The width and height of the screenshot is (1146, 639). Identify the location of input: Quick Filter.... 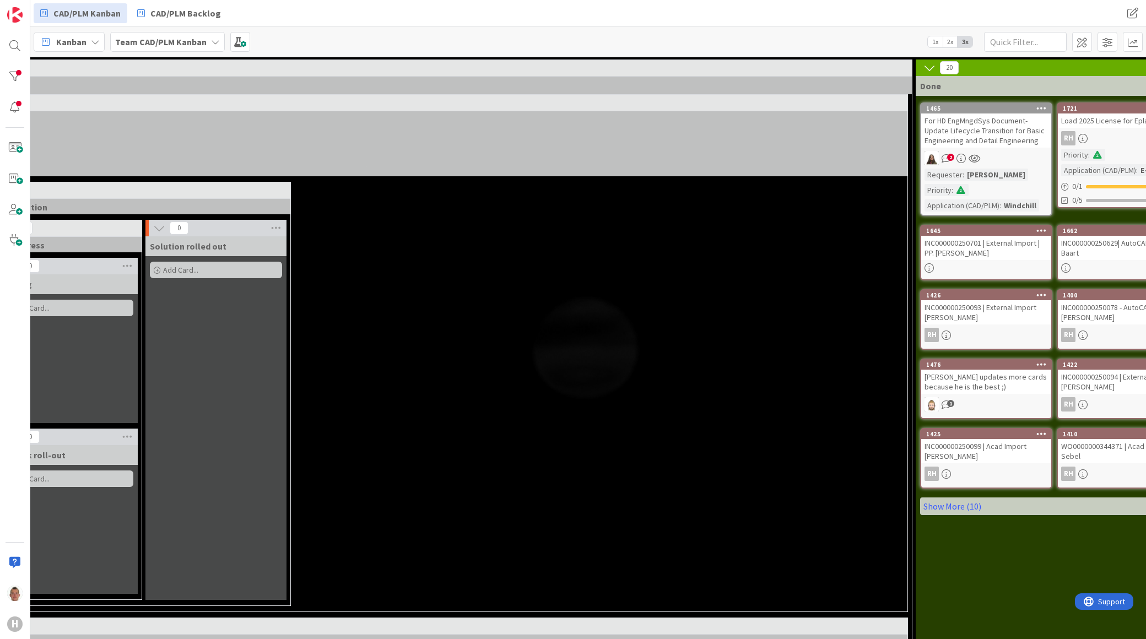
(1025, 42).